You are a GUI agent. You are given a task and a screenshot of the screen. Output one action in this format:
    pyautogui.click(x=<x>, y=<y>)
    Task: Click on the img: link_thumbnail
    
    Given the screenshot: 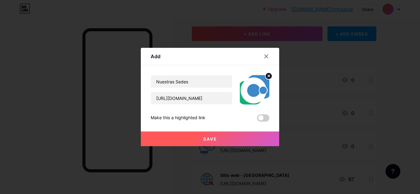 What is the action you would take?
    pyautogui.click(x=254, y=90)
    